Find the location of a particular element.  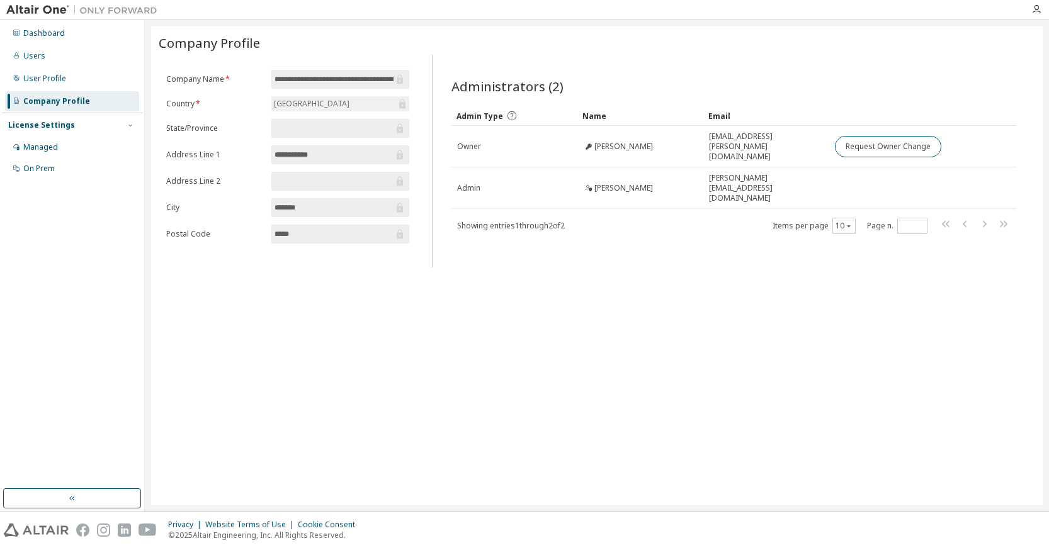

img: instagram.svg is located at coordinates (103, 530).